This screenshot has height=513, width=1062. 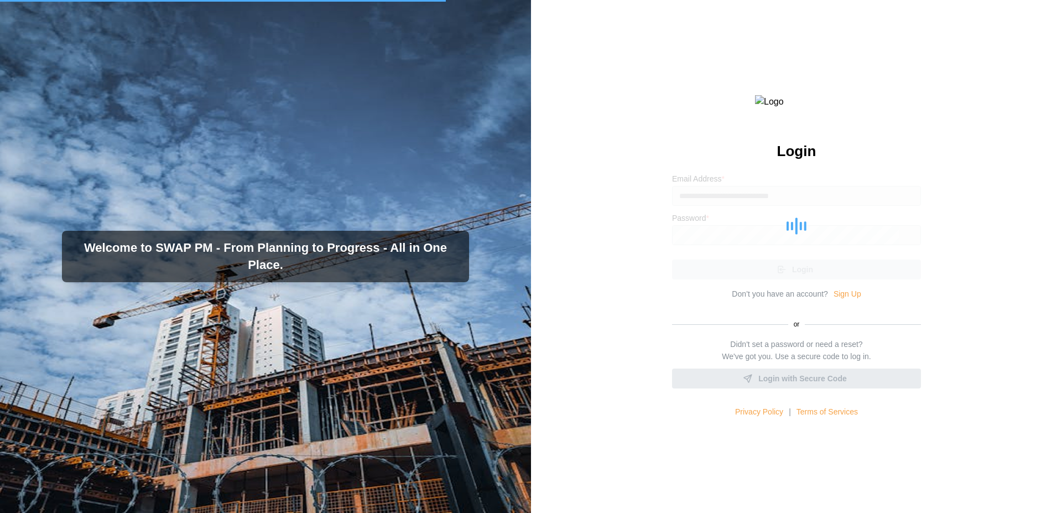 I want to click on a: Sign Up, so click(x=847, y=294).